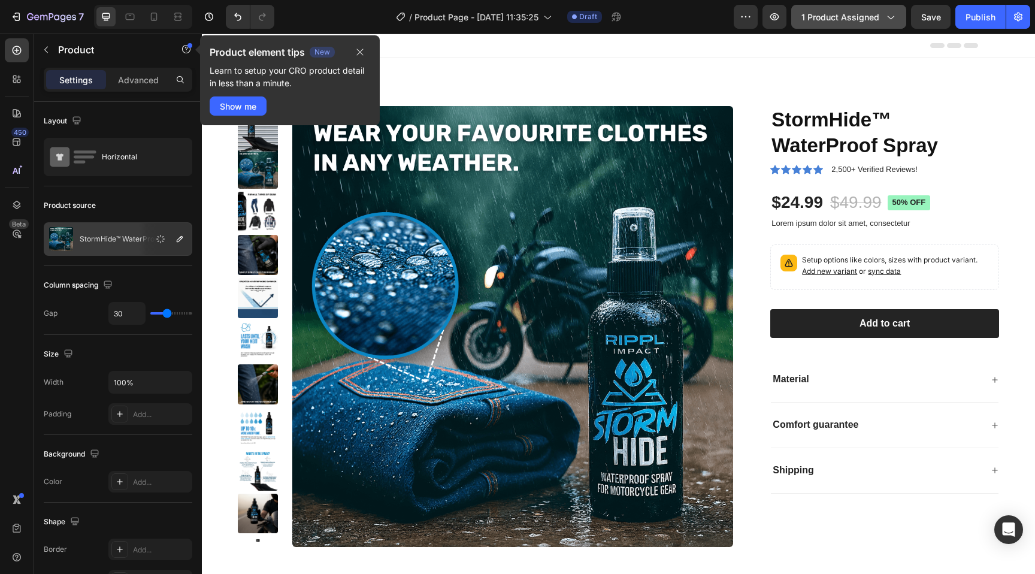 The height and width of the screenshot is (574, 1035). Describe the element at coordinates (588, 17) in the screenshot. I see `span: Draft` at that location.